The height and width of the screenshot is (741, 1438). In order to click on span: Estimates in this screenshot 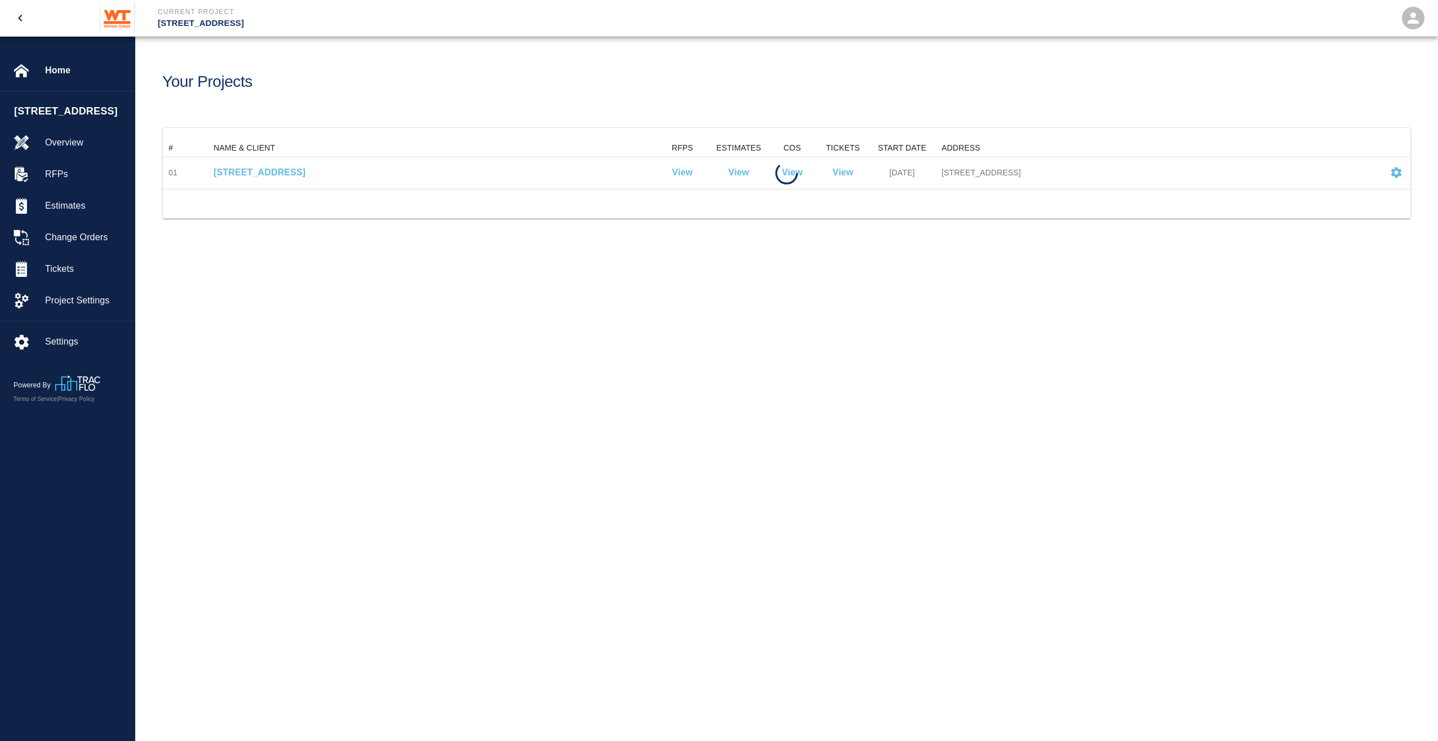, I will do `click(85, 206)`.